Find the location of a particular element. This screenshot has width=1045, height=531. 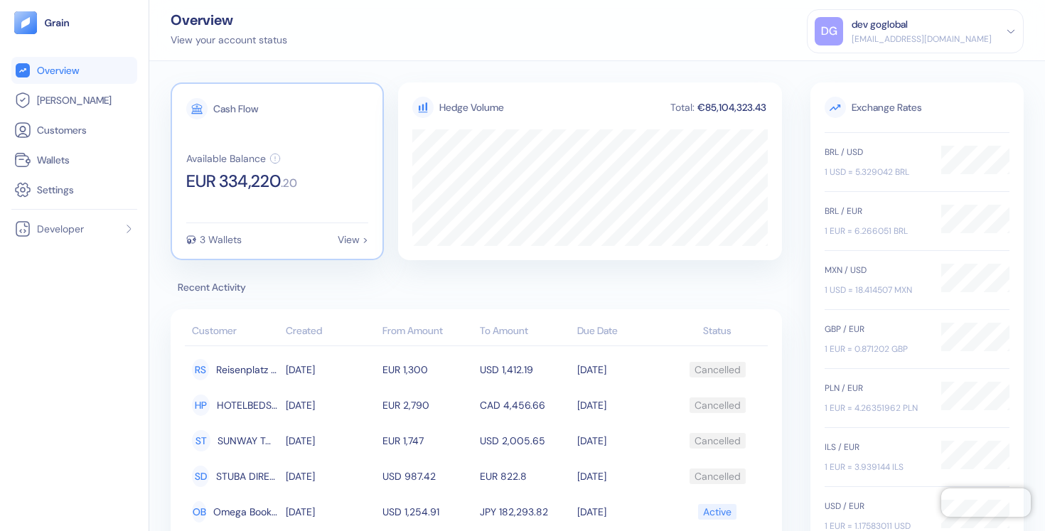

button: Available Balance is located at coordinates (233, 159).